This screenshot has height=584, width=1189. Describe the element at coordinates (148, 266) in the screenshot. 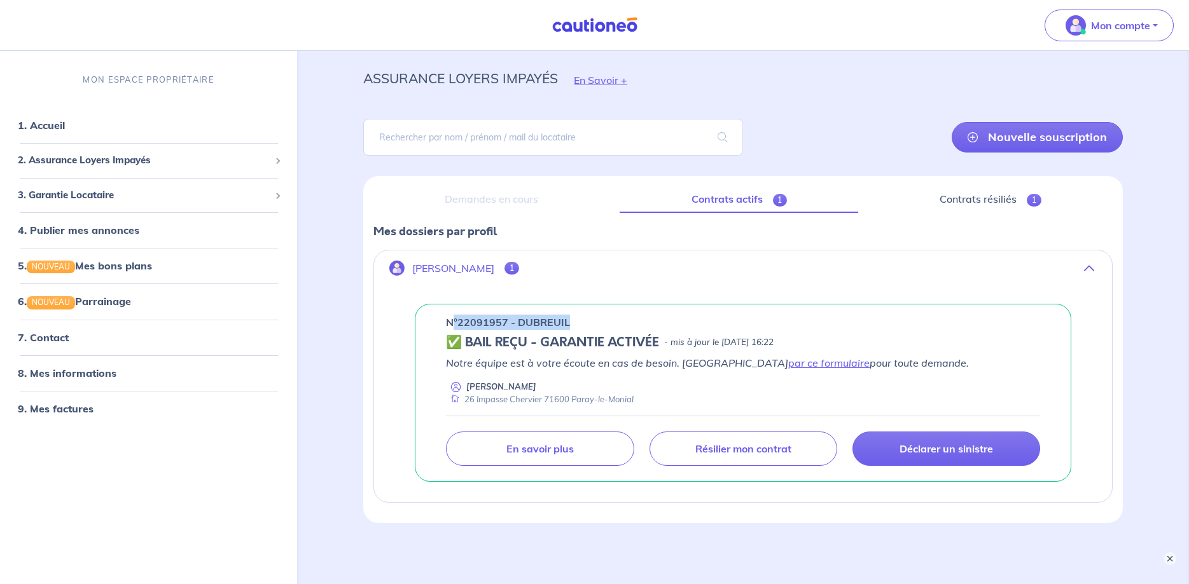

I see `div: 5.NOUVEAUMes bons plans` at that location.